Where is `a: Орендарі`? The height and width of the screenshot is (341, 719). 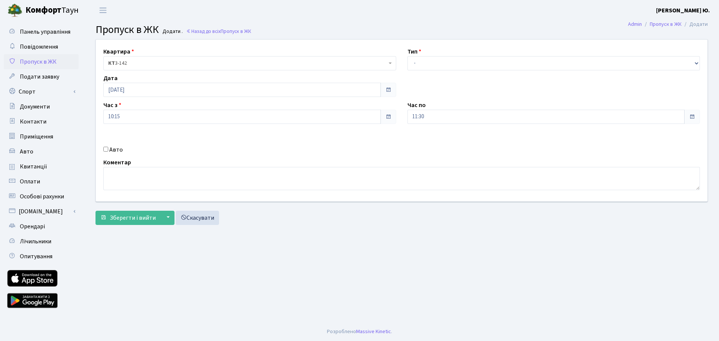 a: Орендарі is located at coordinates (41, 227).